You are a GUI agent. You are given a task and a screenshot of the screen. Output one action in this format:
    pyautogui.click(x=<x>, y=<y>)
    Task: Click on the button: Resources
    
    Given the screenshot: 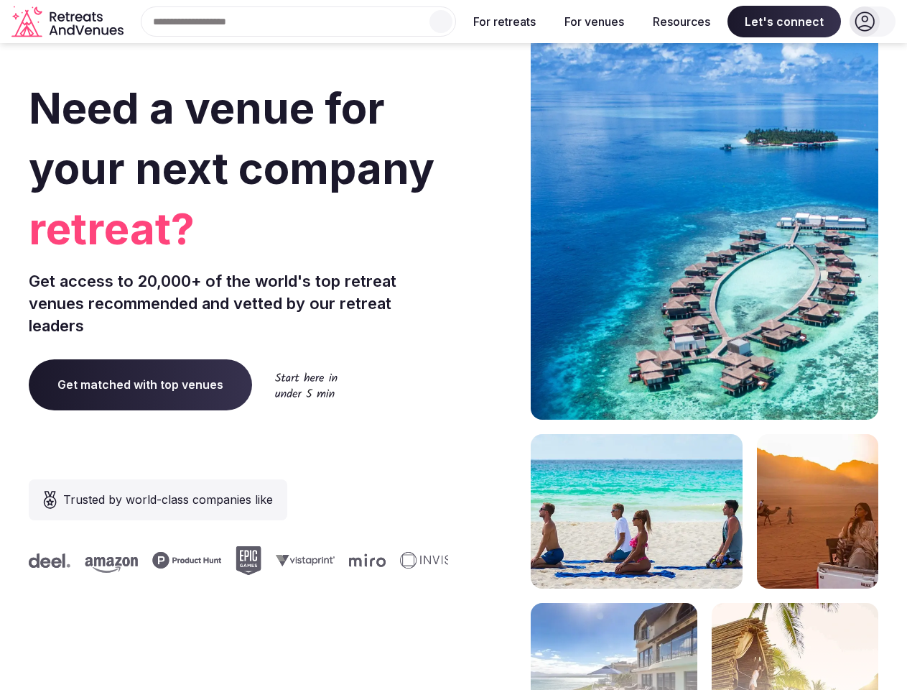 What is the action you would take?
    pyautogui.click(x=682, y=22)
    